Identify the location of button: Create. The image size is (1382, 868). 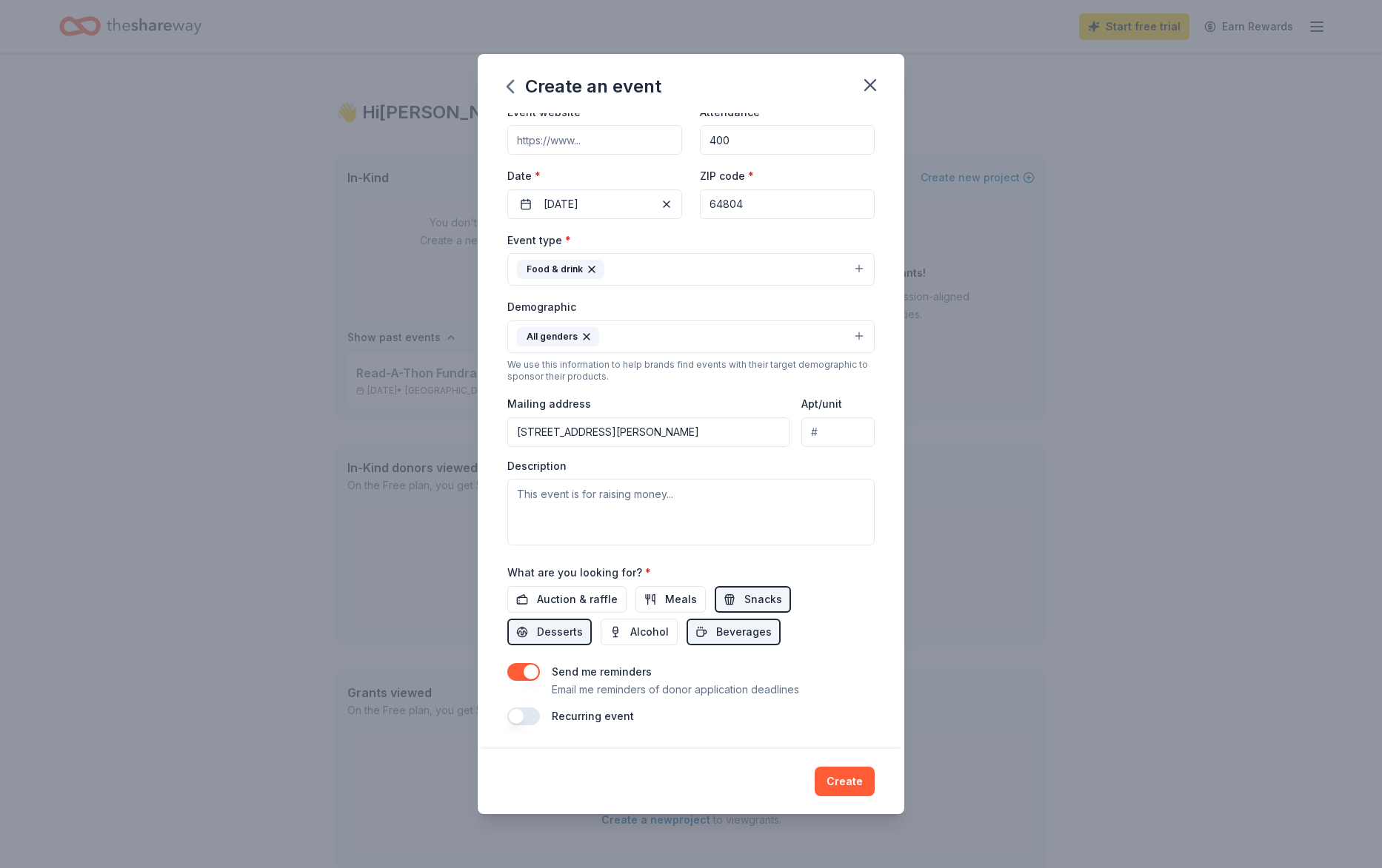
(844, 782).